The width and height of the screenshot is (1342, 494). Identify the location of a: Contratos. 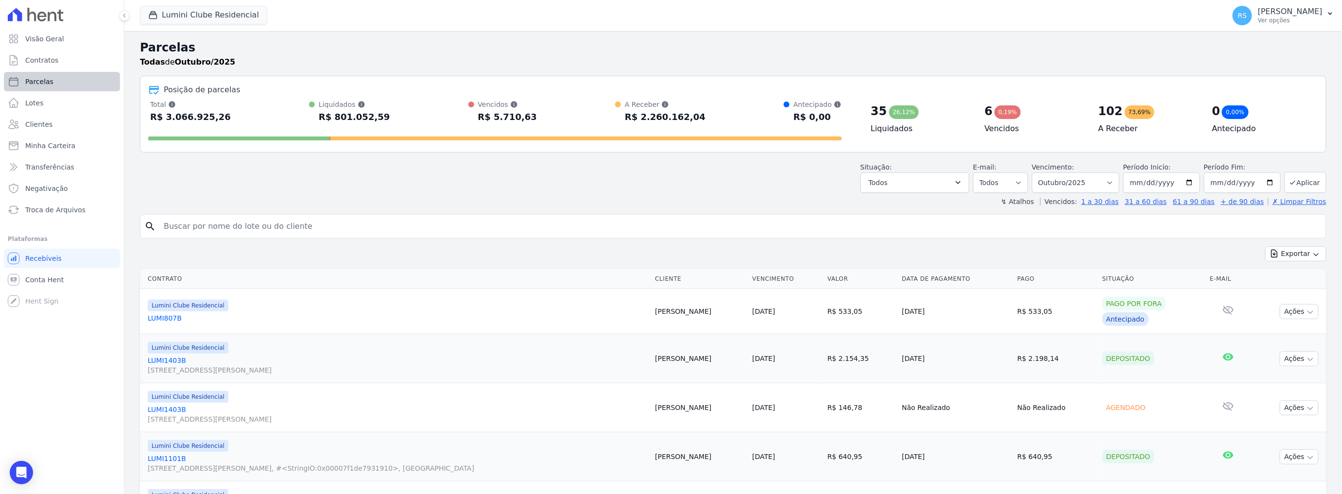
(62, 60).